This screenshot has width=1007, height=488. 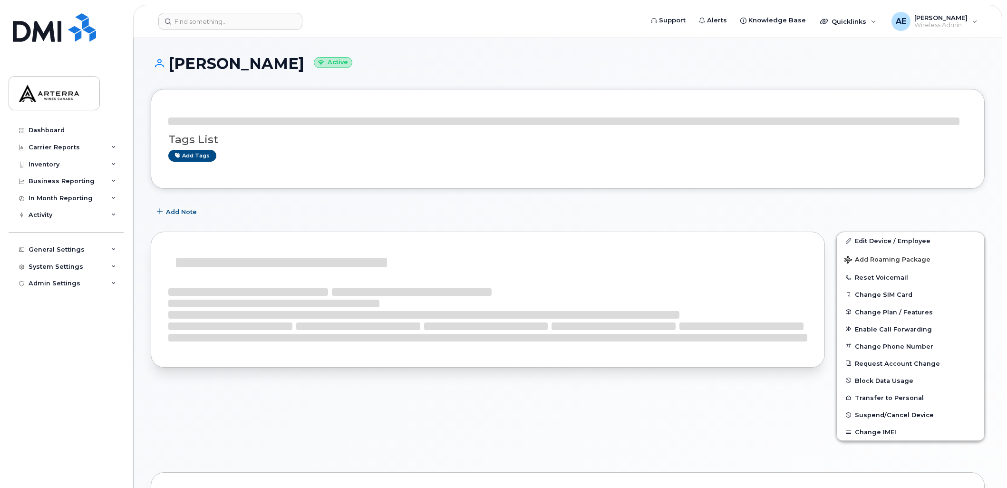 What do you see at coordinates (181, 212) in the screenshot?
I see `span: Add Note` at bounding box center [181, 212].